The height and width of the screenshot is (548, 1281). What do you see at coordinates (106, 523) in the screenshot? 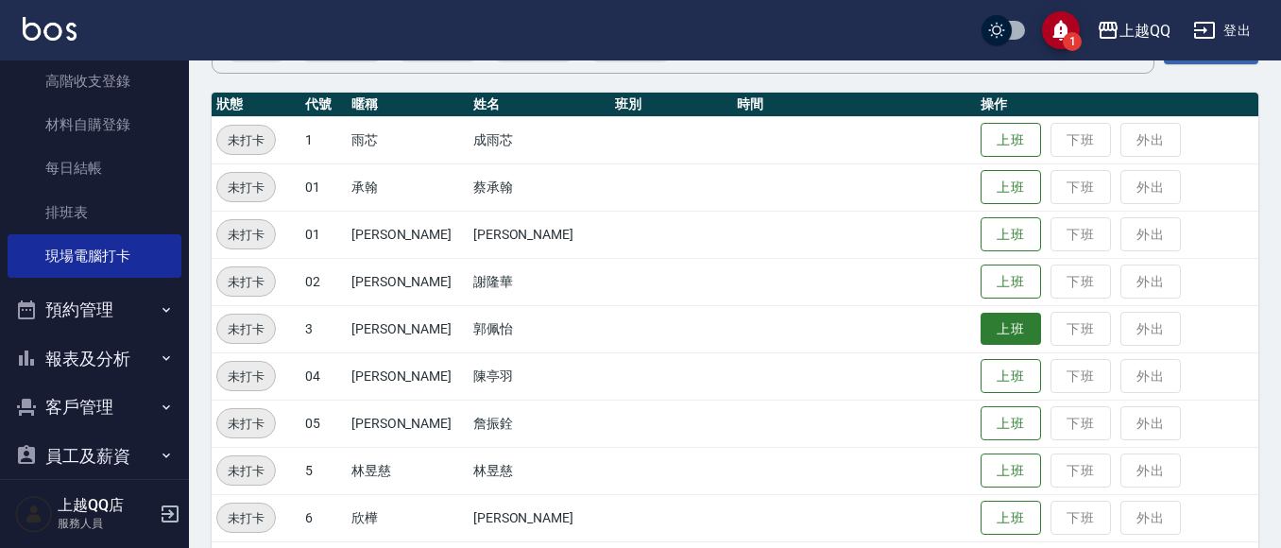
I see `p: 服務人員` at bounding box center [106, 523].